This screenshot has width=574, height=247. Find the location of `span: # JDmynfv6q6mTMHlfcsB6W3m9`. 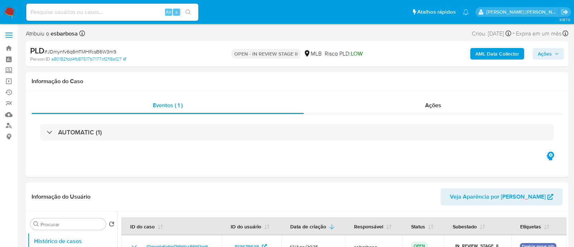

span: # JDmynfv6q6mTMHlfcsB6W3m9 is located at coordinates (80, 52).